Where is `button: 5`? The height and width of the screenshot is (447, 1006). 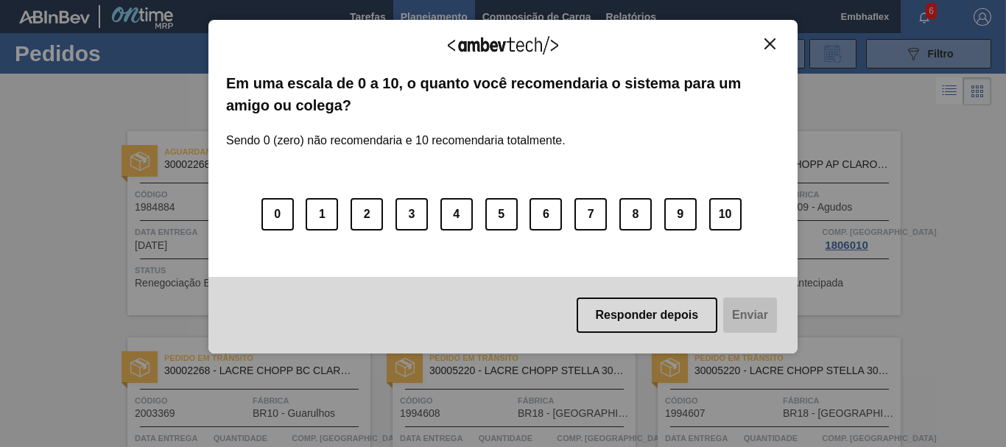
button: 5 is located at coordinates (502, 214).